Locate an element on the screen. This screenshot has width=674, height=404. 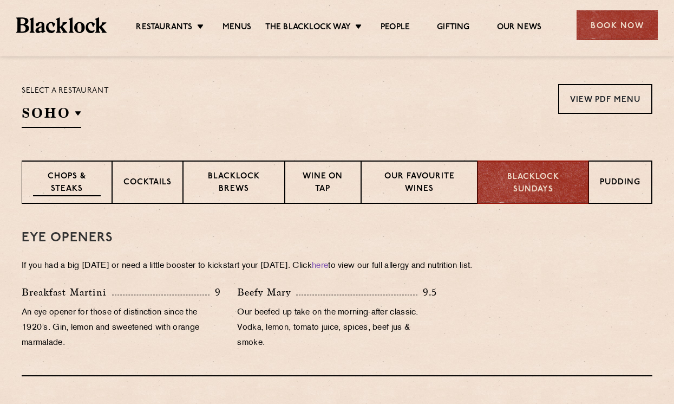
p: Beefy Mary is located at coordinates (267, 292).